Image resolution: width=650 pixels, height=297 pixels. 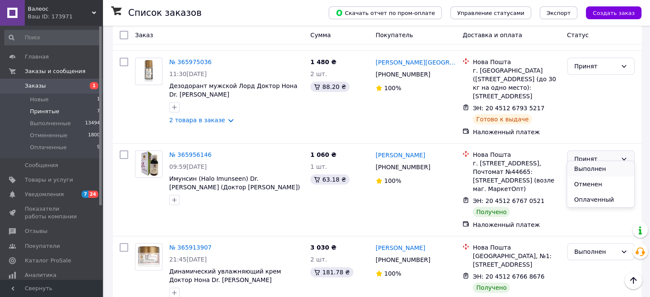 What do you see at coordinates (49, 180) in the screenshot?
I see `span: Товары и услуги` at bounding box center [49, 180].